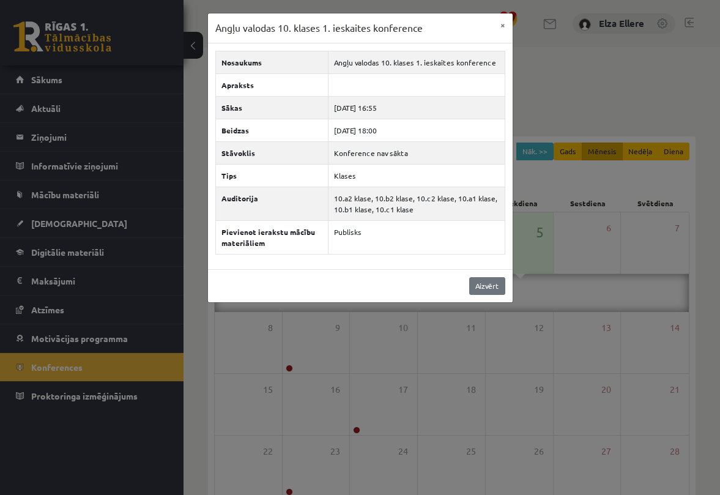 The width and height of the screenshot is (720, 495). I want to click on th: Nosaukums, so click(272, 62).